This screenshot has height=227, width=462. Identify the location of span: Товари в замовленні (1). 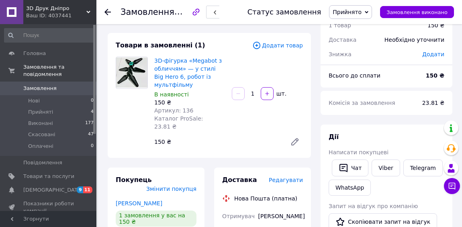
(160, 45).